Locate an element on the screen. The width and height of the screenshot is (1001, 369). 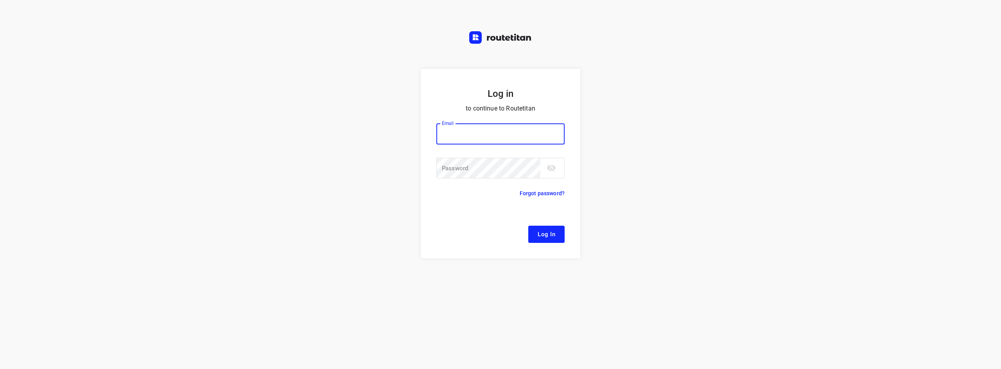
p: Forgot password? is located at coordinates (542, 193).